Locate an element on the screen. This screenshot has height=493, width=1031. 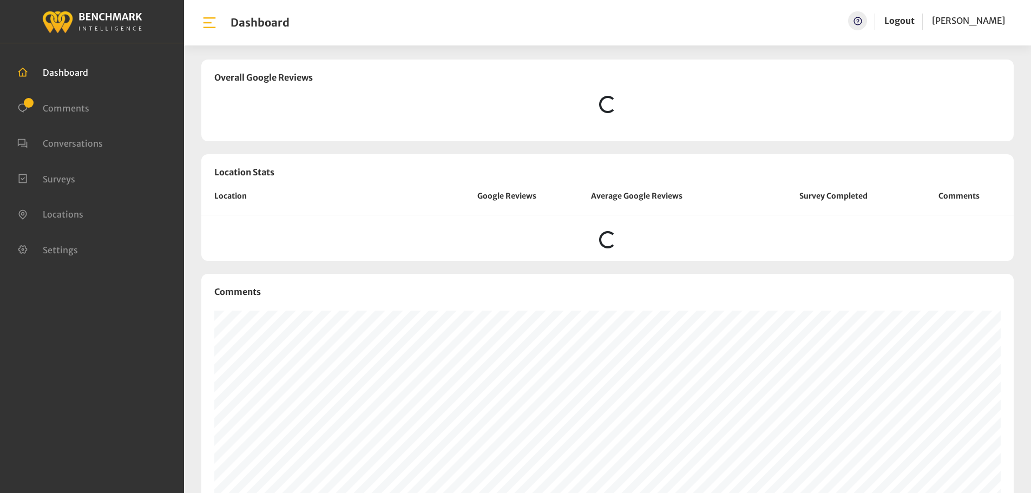
h3: Overall Google Reviews is located at coordinates (607, 77).